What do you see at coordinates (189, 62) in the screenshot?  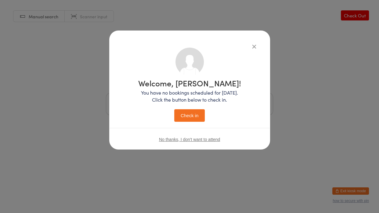 I see `img: no_photo.png` at bounding box center [189, 62].